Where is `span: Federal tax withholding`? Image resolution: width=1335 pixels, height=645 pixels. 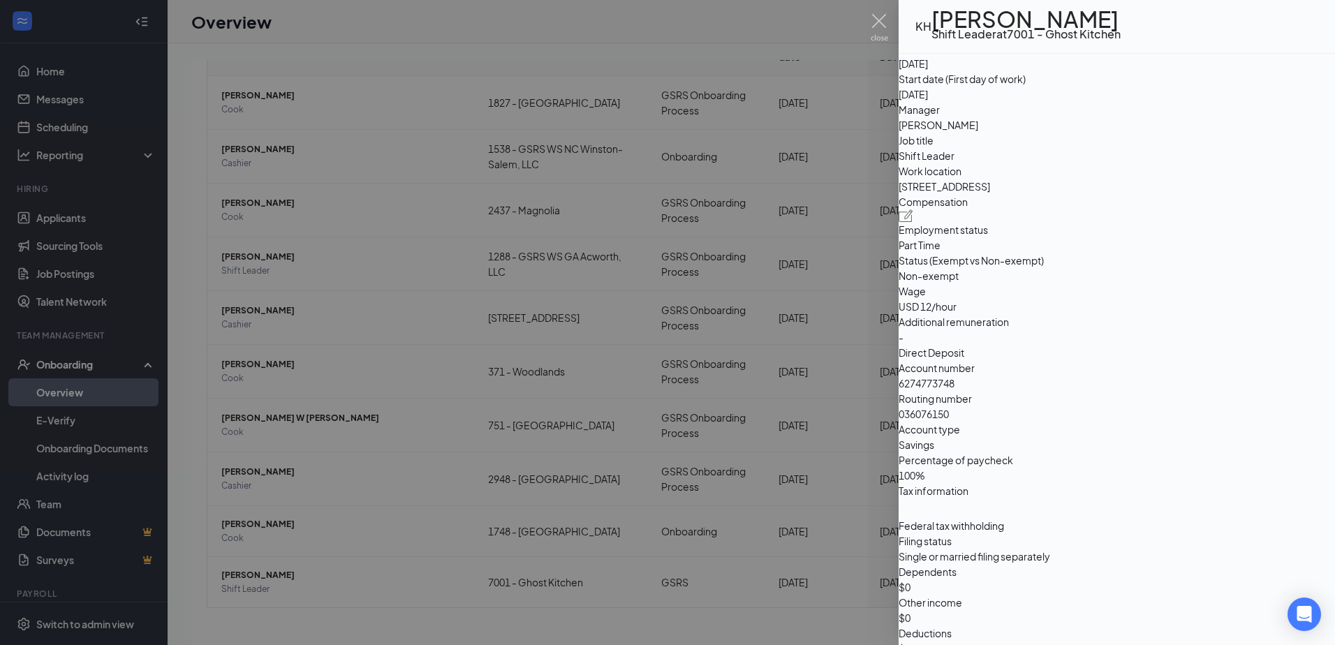 span: Federal tax withholding is located at coordinates (1116, 526).